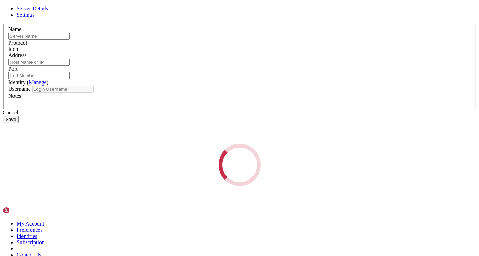 The height and width of the screenshot is (256, 479). What do you see at coordinates (39, 75) in the screenshot?
I see `input: Port Number` at bounding box center [39, 75].